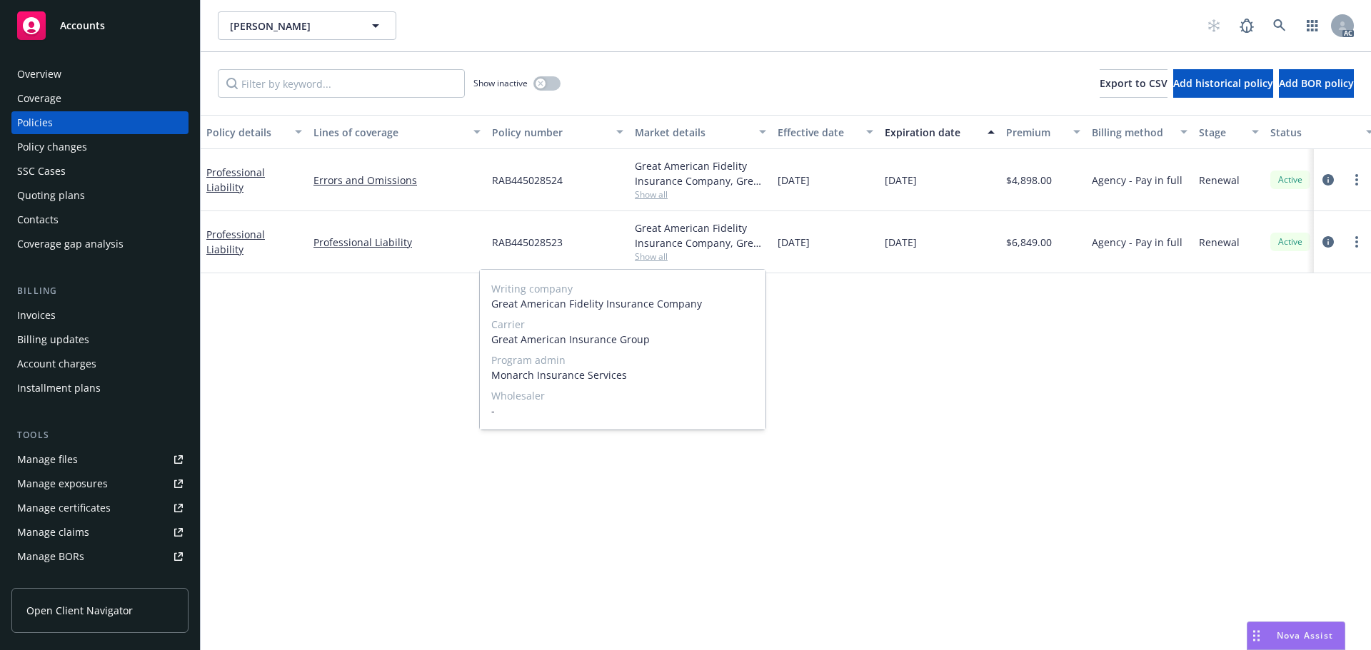  Describe the element at coordinates (1279, 26) in the screenshot. I see `a: Search` at that location.